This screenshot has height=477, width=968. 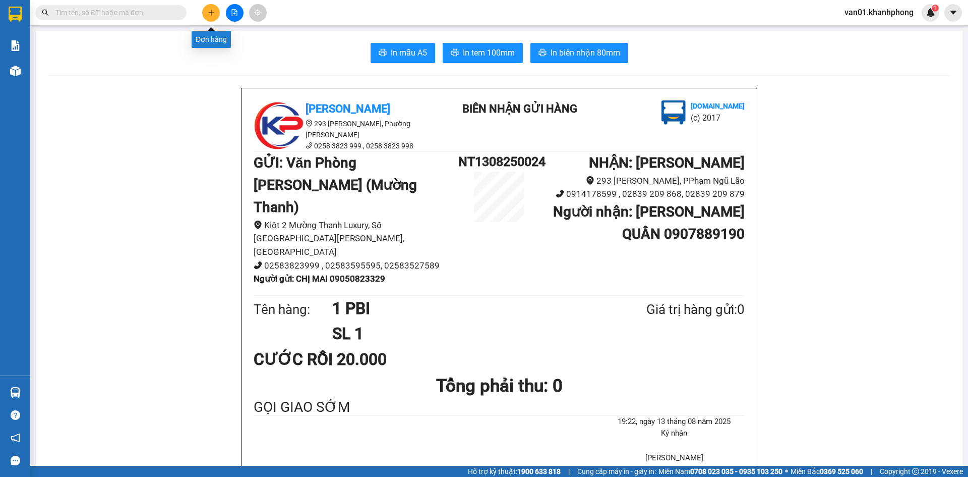 What do you see at coordinates (489, 52) in the screenshot?
I see `span: In tem 100mm` at bounding box center [489, 52].